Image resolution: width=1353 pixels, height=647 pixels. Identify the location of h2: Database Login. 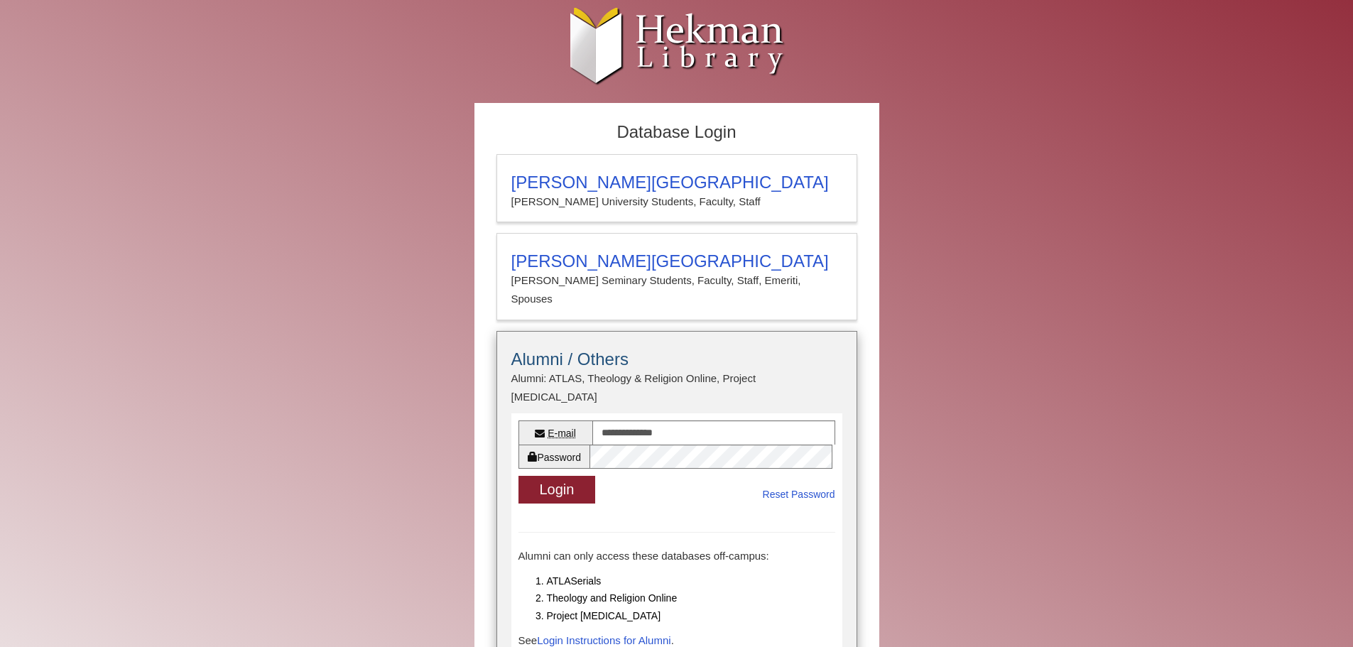
(677, 132).